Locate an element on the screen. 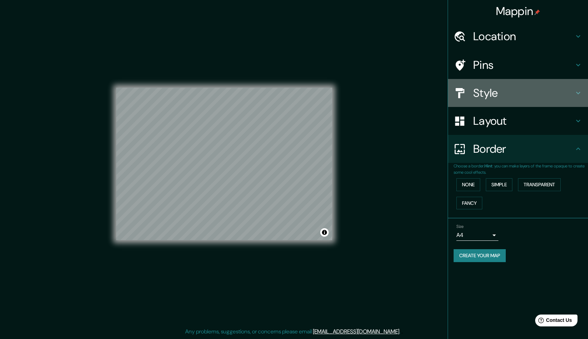  h4: Style is located at coordinates (523, 93).